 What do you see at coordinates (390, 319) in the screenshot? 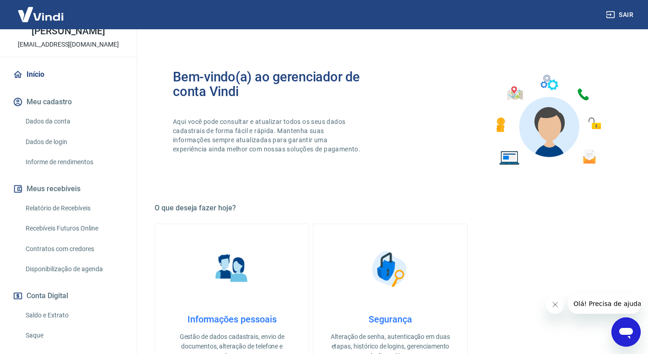
I see `h4: Segurança` at bounding box center [390, 319].